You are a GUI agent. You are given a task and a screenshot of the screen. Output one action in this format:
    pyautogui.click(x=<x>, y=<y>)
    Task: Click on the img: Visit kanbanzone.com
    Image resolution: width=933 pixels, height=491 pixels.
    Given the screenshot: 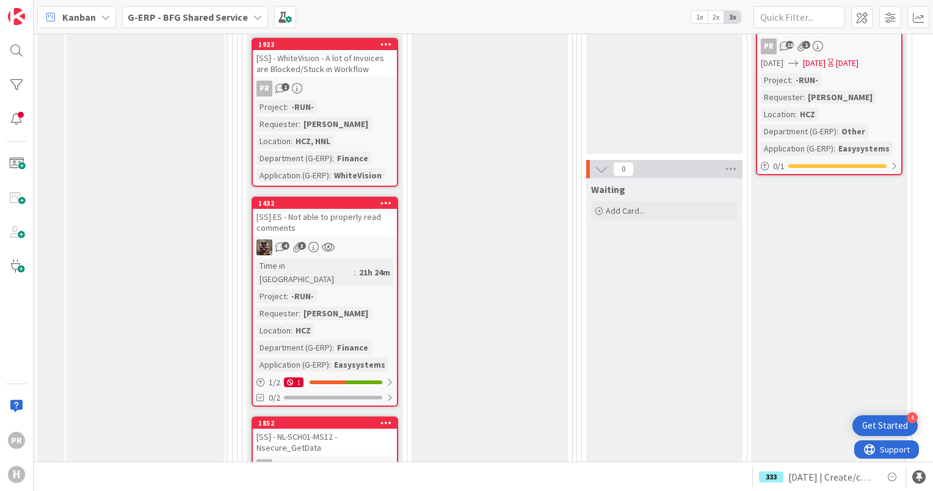 What is the action you would take?
    pyautogui.click(x=16, y=16)
    